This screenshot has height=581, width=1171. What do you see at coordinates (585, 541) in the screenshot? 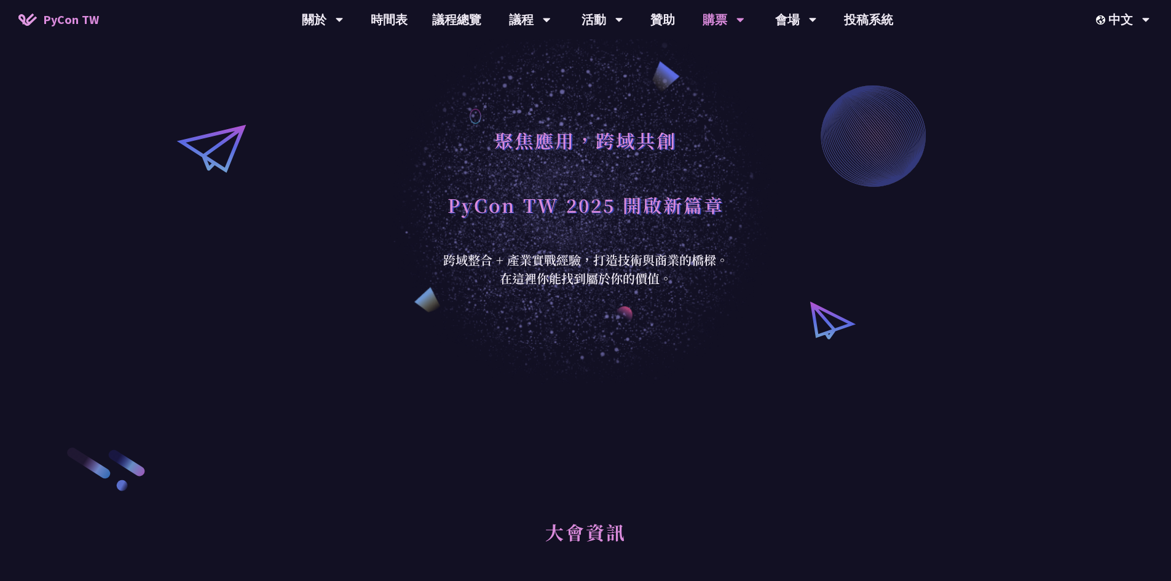
I see `h2: 大會資訊` at bounding box center [585, 541].